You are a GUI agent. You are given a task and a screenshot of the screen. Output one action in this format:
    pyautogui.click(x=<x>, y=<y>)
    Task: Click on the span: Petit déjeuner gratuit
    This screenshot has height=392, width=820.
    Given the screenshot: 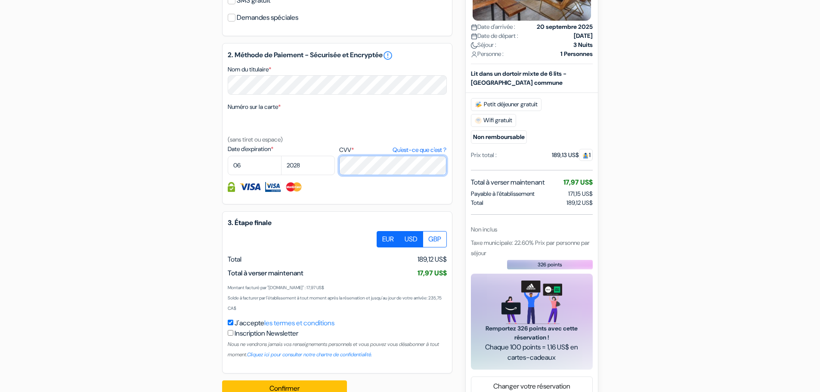 What is the action you would take?
    pyautogui.click(x=506, y=105)
    